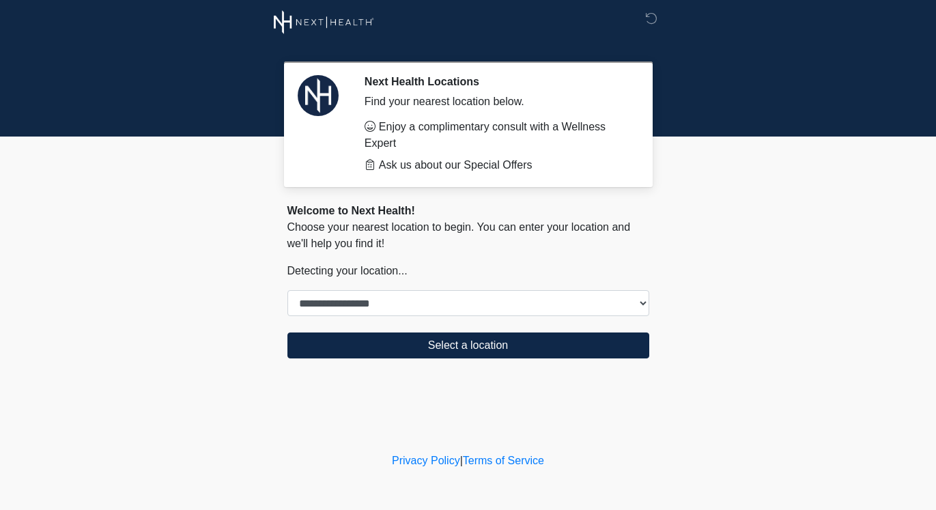 Image resolution: width=936 pixels, height=510 pixels. What do you see at coordinates (324, 22) in the screenshot?
I see `img: Next Health Wellness Logo` at bounding box center [324, 22].